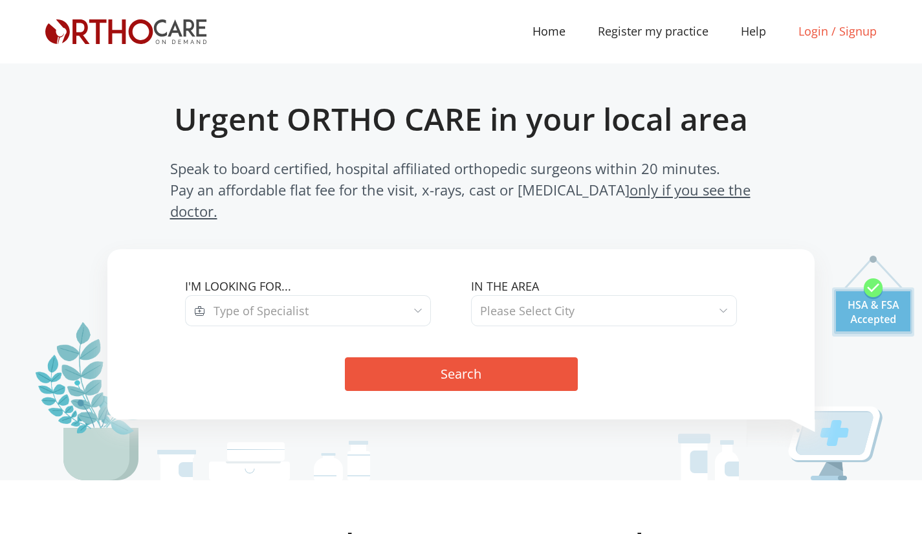 The image size is (922, 534). Describe the element at coordinates (527, 310) in the screenshot. I see `span: Please Select City` at that location.